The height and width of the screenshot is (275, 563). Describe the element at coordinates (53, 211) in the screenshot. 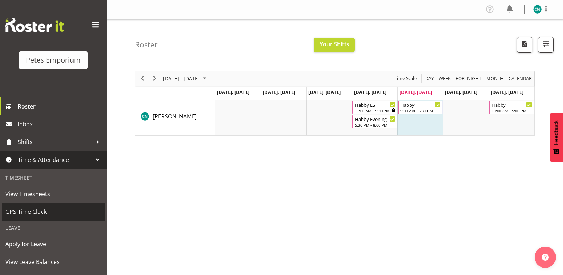

I see `a: GPS Time Clock` at that location.